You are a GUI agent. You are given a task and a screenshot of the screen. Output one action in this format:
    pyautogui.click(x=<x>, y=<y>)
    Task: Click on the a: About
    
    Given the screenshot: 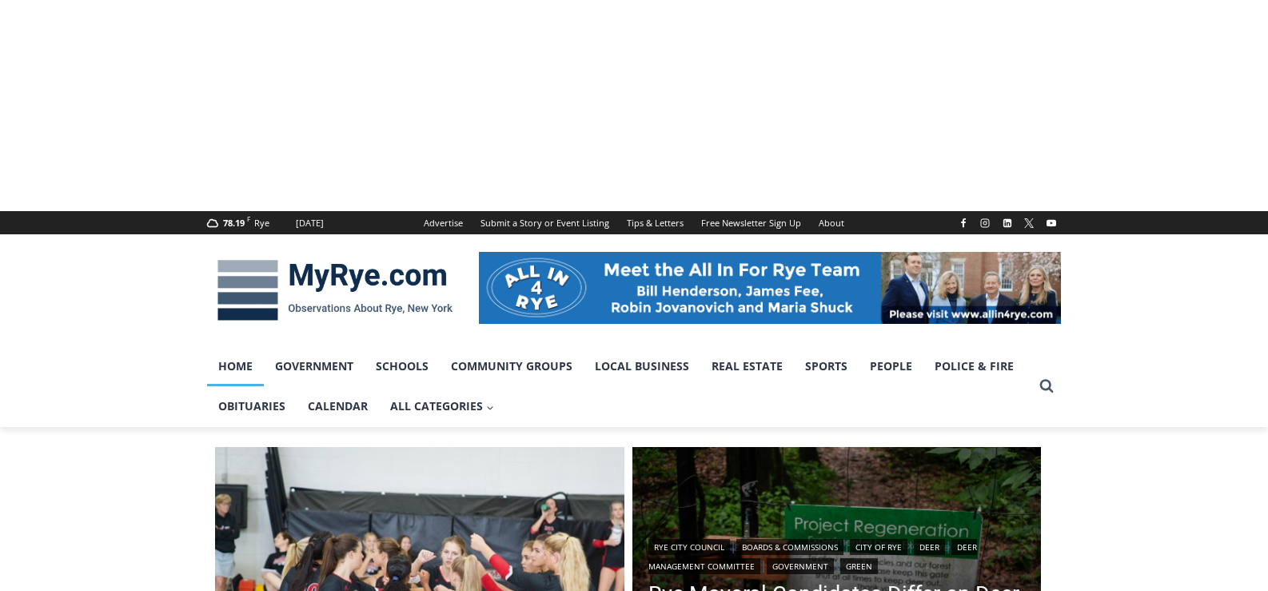 What is the action you would take?
    pyautogui.click(x=831, y=222)
    